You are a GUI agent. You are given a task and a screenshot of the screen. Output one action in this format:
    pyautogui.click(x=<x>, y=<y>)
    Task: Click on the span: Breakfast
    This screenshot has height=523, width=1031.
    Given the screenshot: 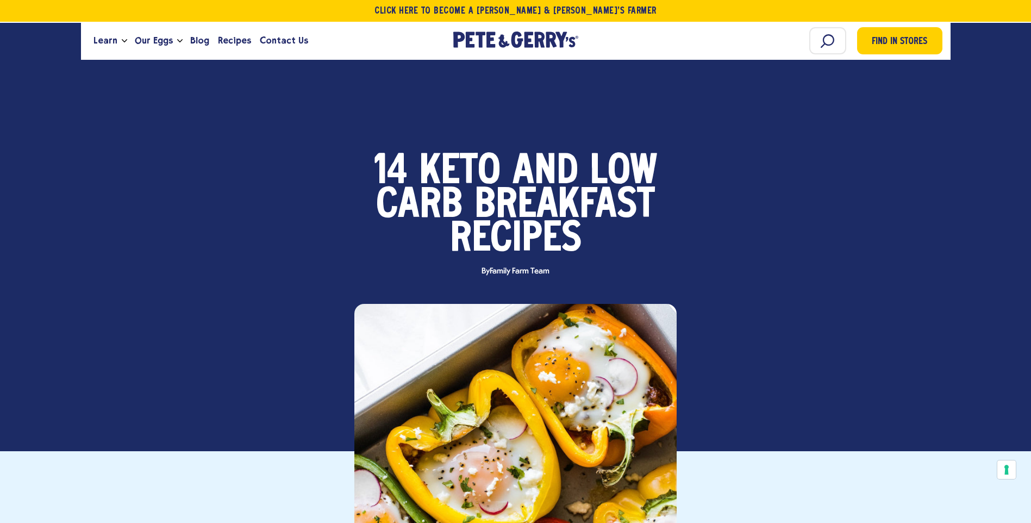 What is the action you would take?
    pyautogui.click(x=565, y=206)
    